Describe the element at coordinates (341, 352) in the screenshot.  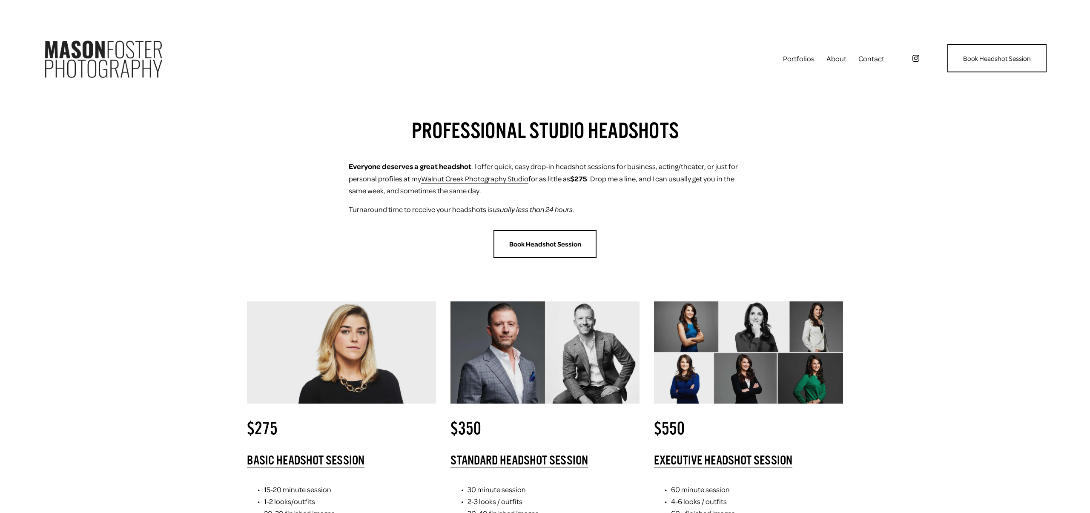
I see `a: Basic Copy.jpg` at that location.